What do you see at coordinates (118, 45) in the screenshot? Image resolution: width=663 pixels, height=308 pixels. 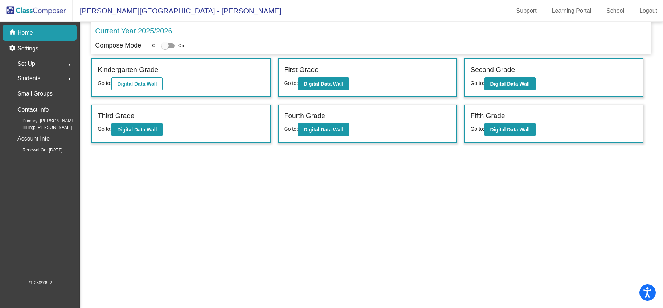 I see `p: Compose Mode` at bounding box center [118, 45].